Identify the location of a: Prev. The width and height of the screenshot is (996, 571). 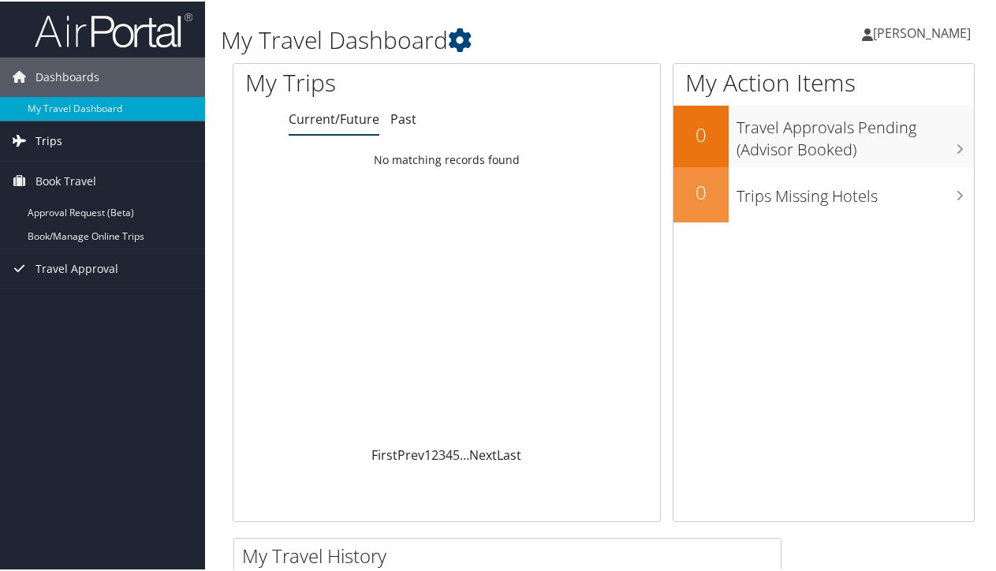
(411, 453).